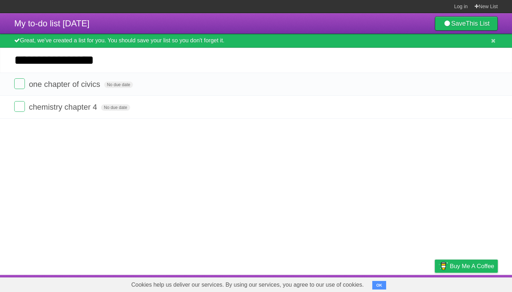 The width and height of the screenshot is (512, 292). I want to click on a: About, so click(348, 283).